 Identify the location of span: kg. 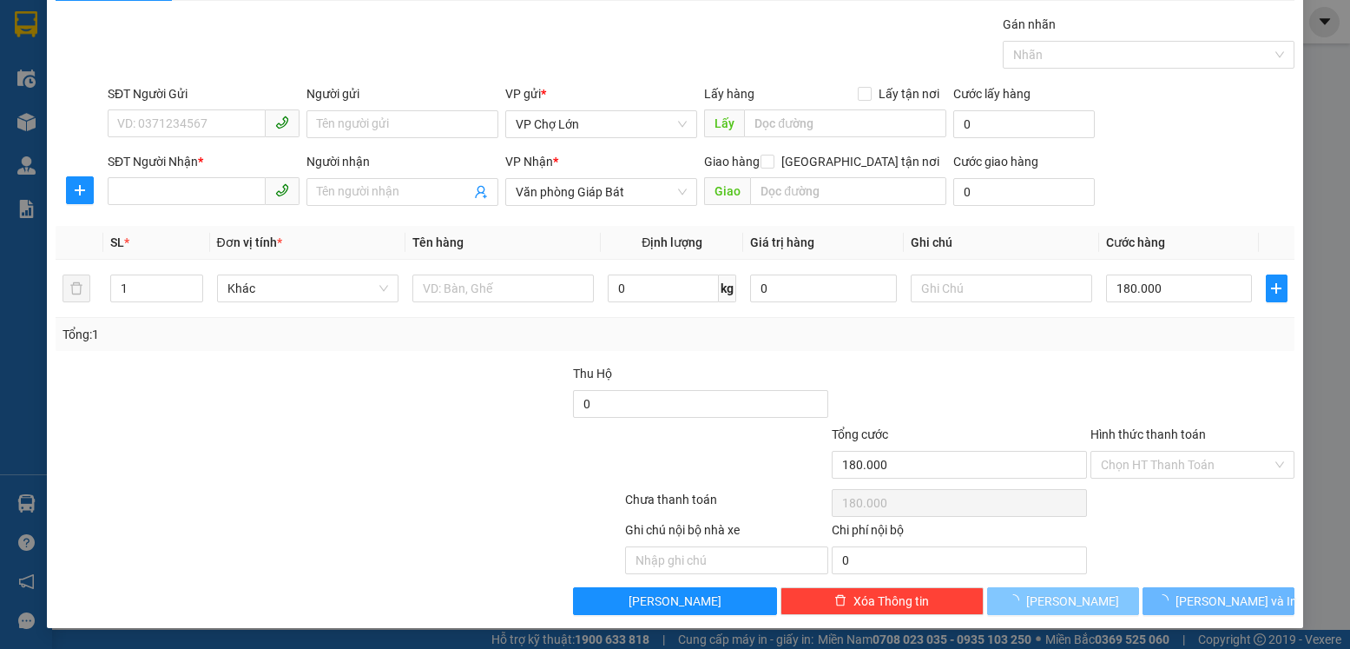
(728, 288).